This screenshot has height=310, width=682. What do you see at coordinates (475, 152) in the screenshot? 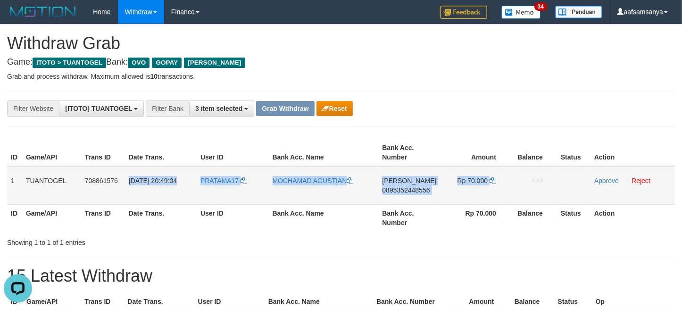
I see `th: Amount` at bounding box center [475, 152].